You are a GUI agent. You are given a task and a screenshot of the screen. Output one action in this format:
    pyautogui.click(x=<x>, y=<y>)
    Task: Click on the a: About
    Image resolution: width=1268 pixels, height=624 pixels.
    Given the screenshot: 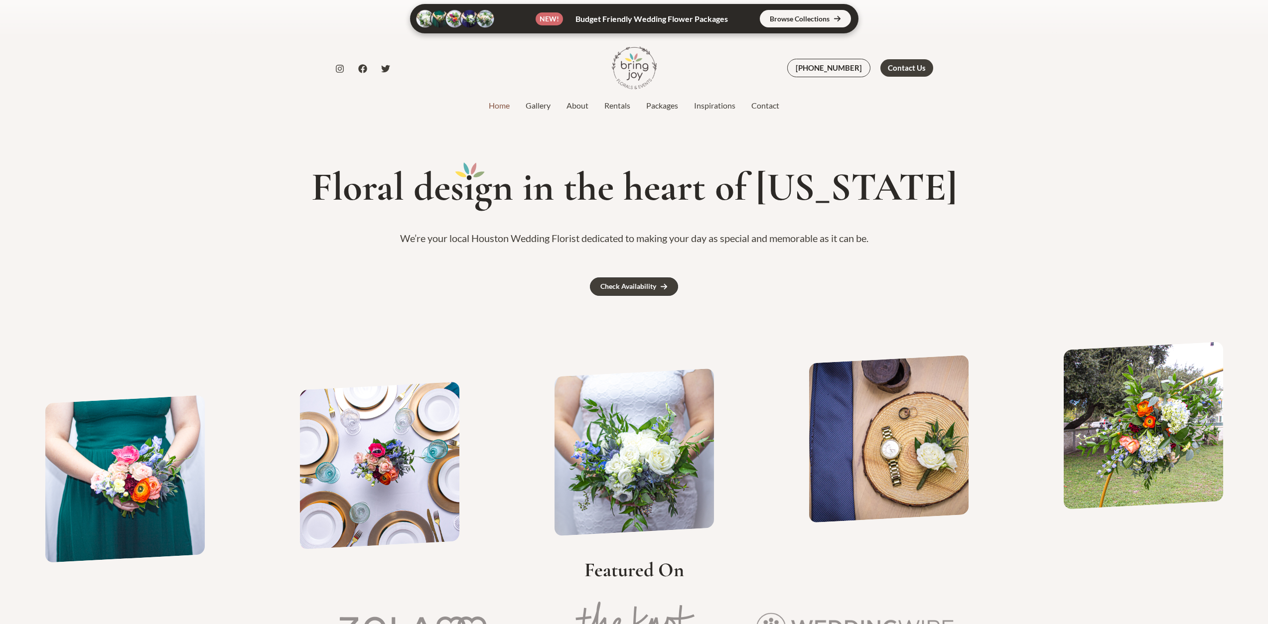 What is the action you would take?
    pyautogui.click(x=577, y=106)
    